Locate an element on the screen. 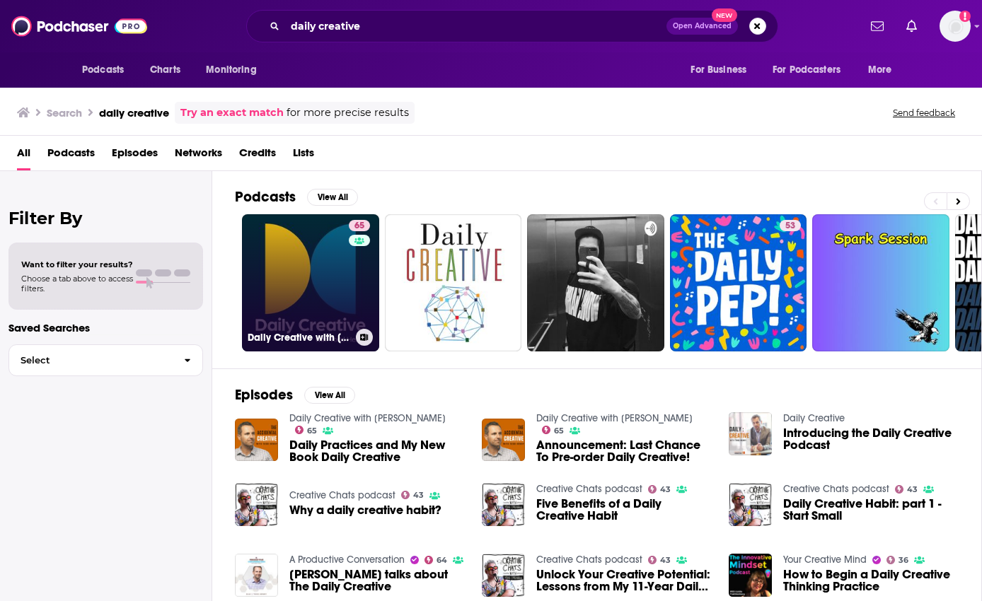  h2: Podcasts is located at coordinates (265, 197).